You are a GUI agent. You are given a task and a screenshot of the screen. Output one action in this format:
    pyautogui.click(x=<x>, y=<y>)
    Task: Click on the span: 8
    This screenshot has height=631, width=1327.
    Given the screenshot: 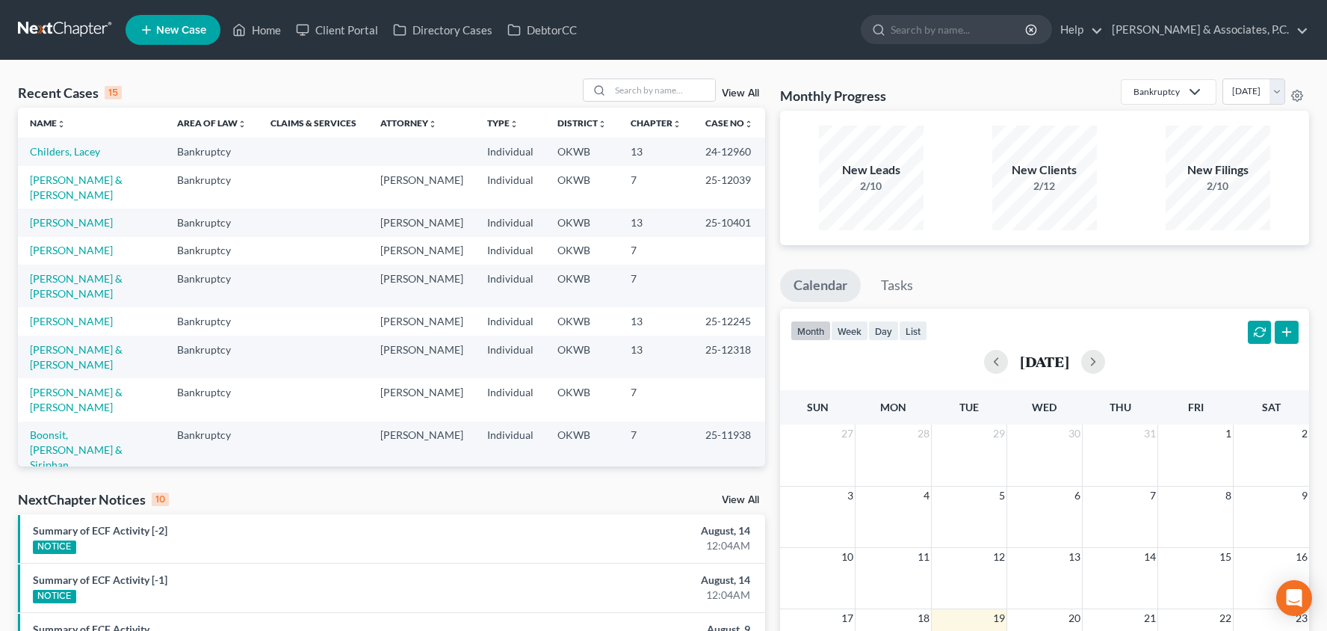 What is the action you would take?
    pyautogui.click(x=1228, y=495)
    